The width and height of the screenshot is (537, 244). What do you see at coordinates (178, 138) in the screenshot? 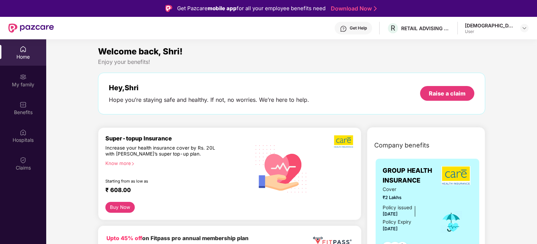
I see `div: Super-topup Insurance` at bounding box center [178, 138].